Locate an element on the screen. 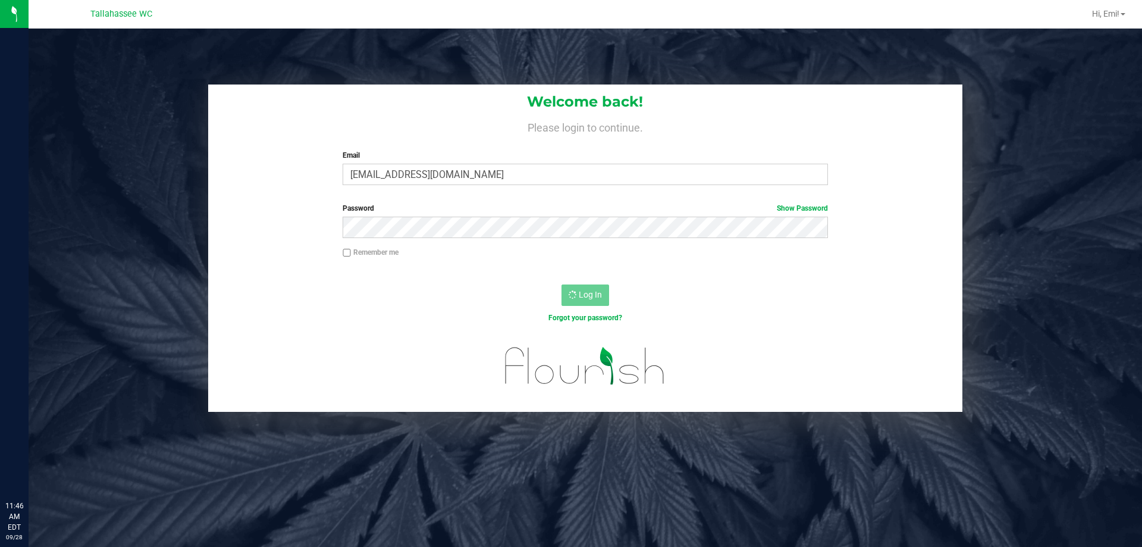 The width and height of the screenshot is (1142, 547). span: Log In is located at coordinates (590, 294).